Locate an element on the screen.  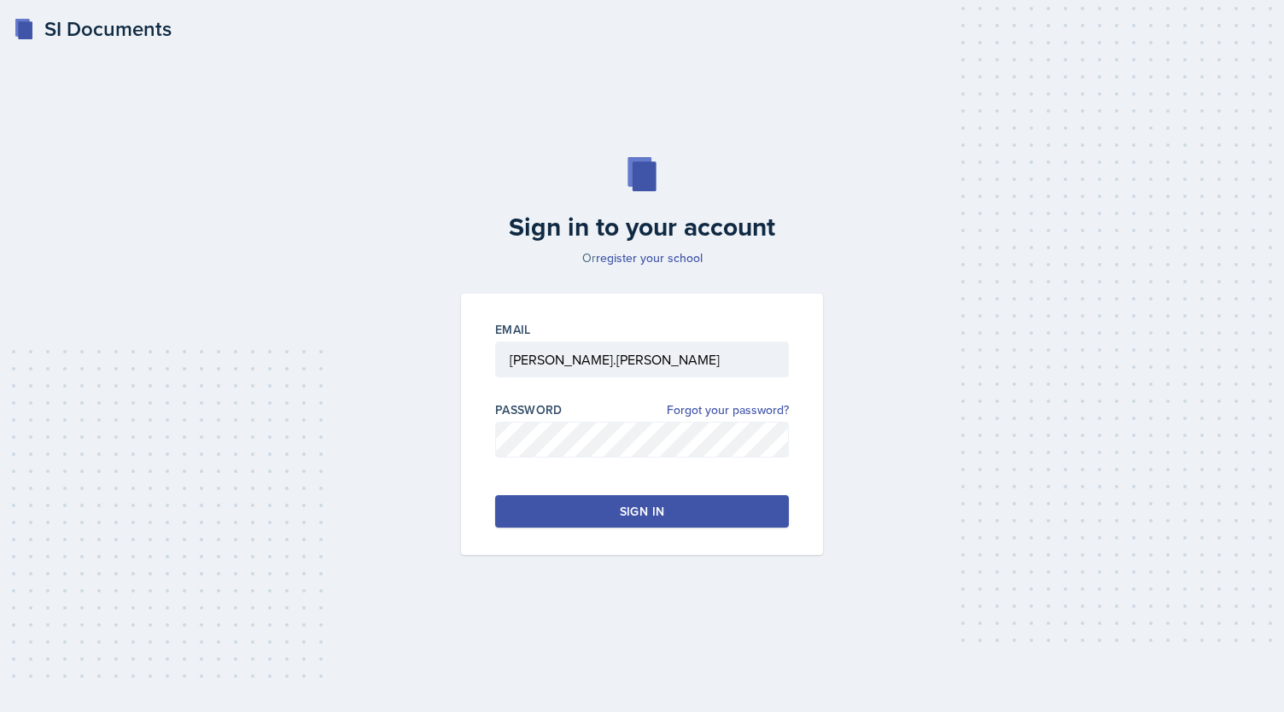
h2: Sign in to your account is located at coordinates (642, 227).